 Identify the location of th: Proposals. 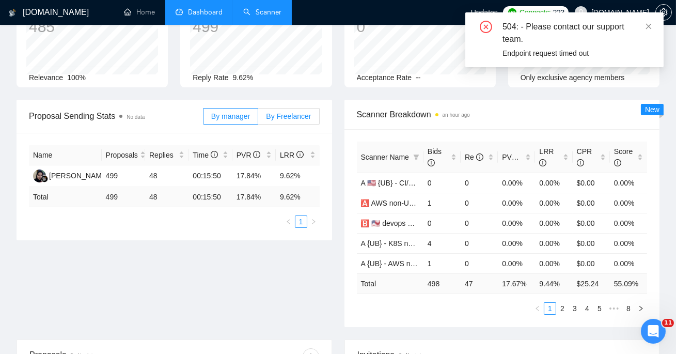
(123, 155).